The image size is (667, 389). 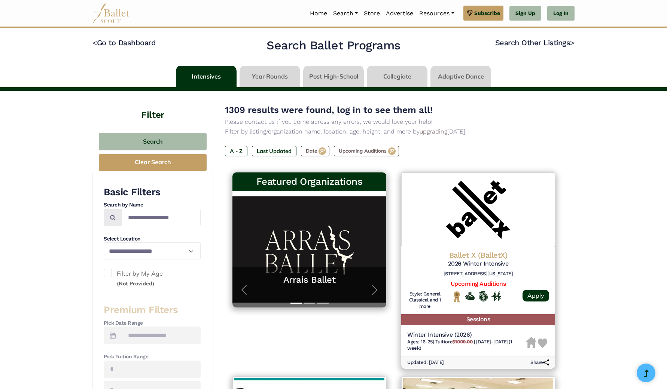 I want to click on a: Arrais Ballet, so click(x=309, y=280).